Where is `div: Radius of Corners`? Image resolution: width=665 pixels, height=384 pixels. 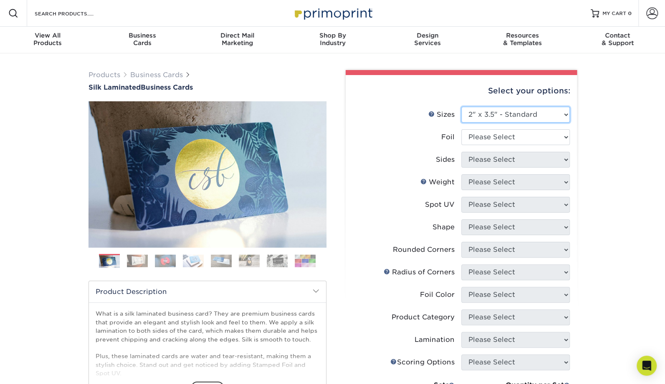 div: Radius of Corners is located at coordinates (419, 273).